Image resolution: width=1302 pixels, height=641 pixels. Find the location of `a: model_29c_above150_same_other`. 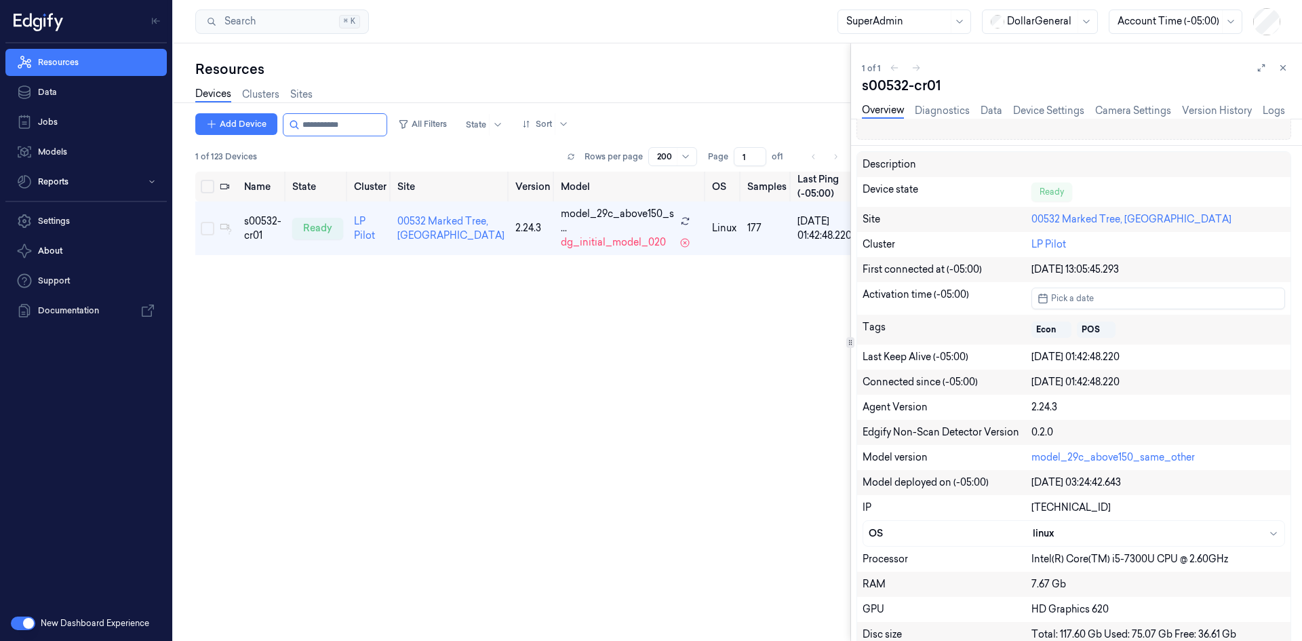

a: model_29c_above150_same_other is located at coordinates (1113, 457).